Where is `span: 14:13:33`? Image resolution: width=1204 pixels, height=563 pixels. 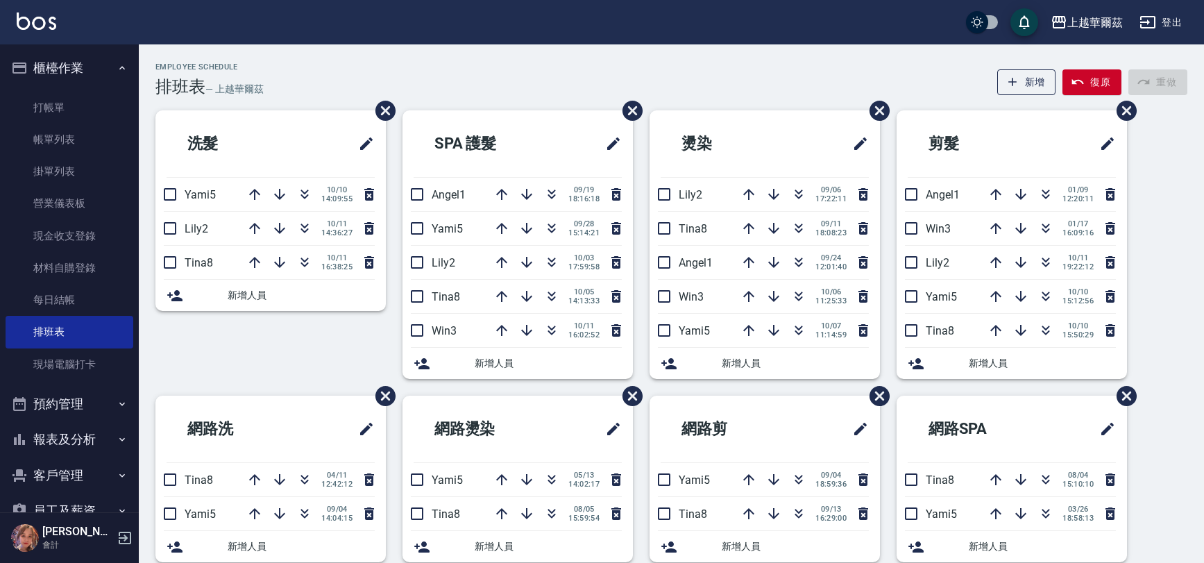 span: 14:13:33 is located at coordinates (584, 301).